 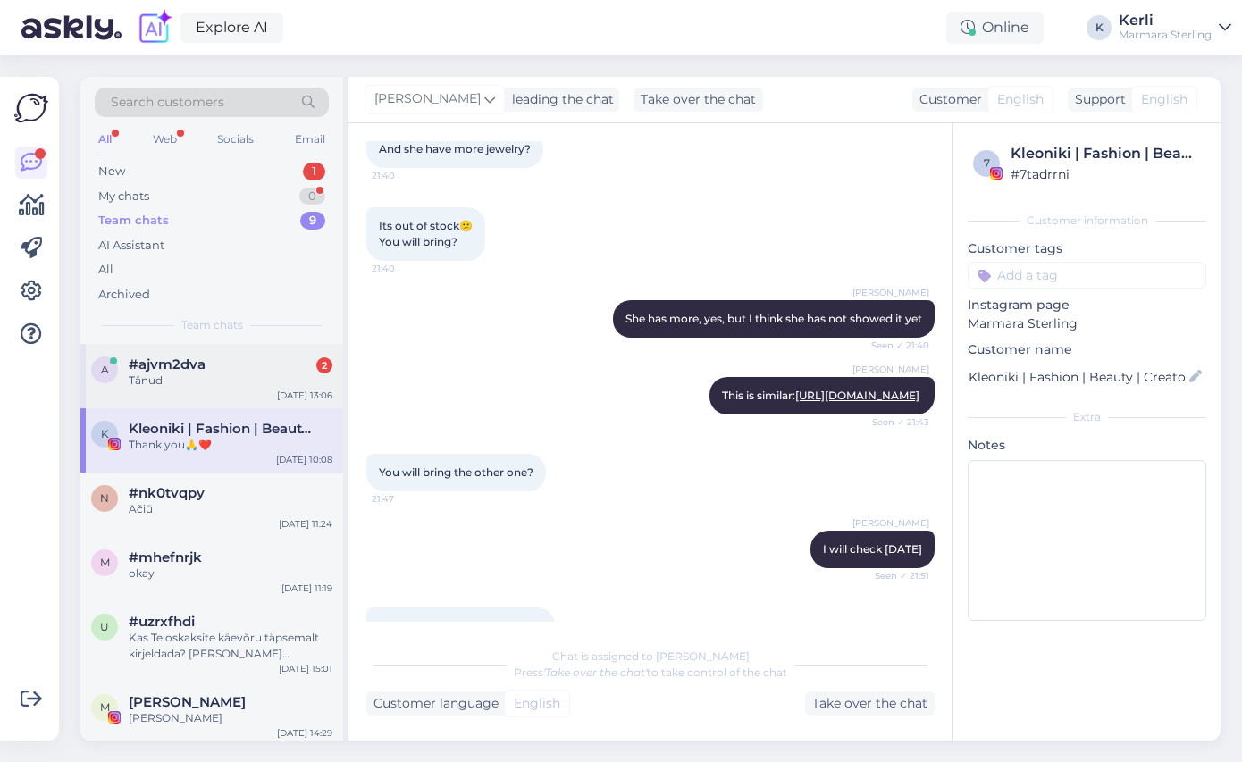 I want to click on div: Tänud, so click(x=230, y=381).